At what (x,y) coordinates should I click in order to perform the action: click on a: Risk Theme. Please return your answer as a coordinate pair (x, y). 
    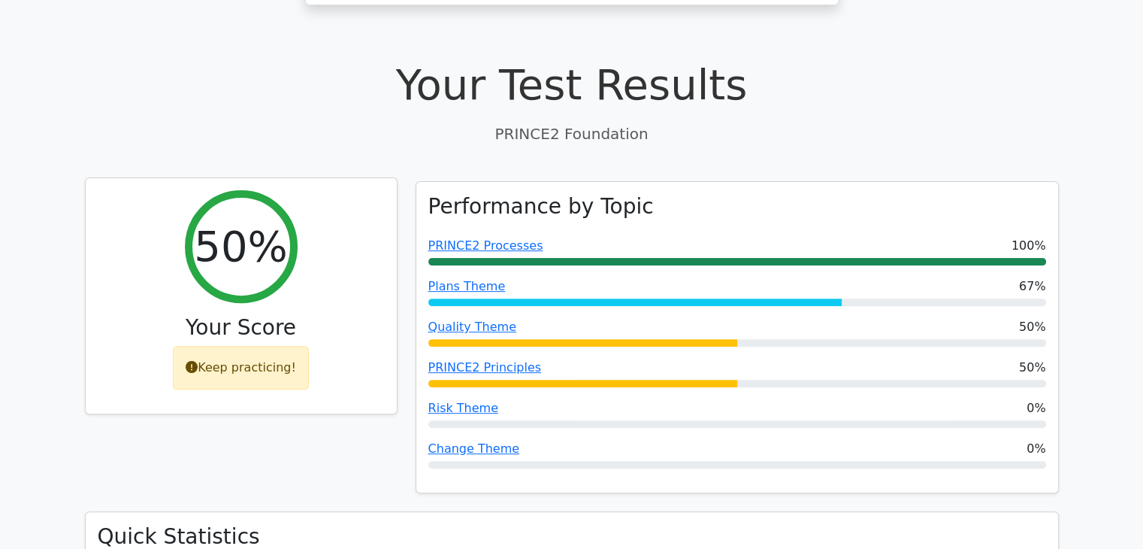
    Looking at the image, I should click on (463, 407).